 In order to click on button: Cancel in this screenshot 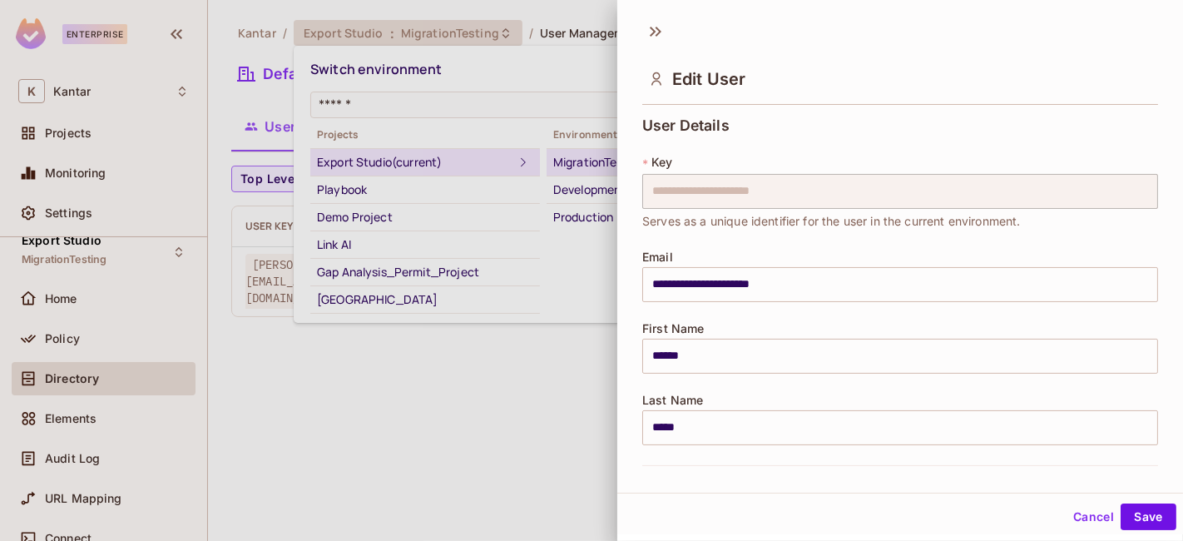, I will do `click(1093, 516)`.